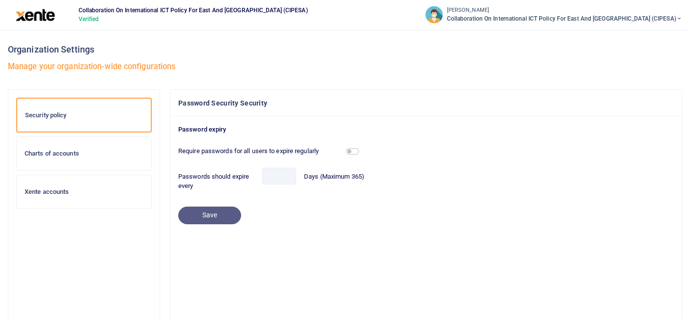 Image resolution: width=690 pixels, height=319 pixels. What do you see at coordinates (84, 192) in the screenshot?
I see `a: Xente accounts` at bounding box center [84, 192].